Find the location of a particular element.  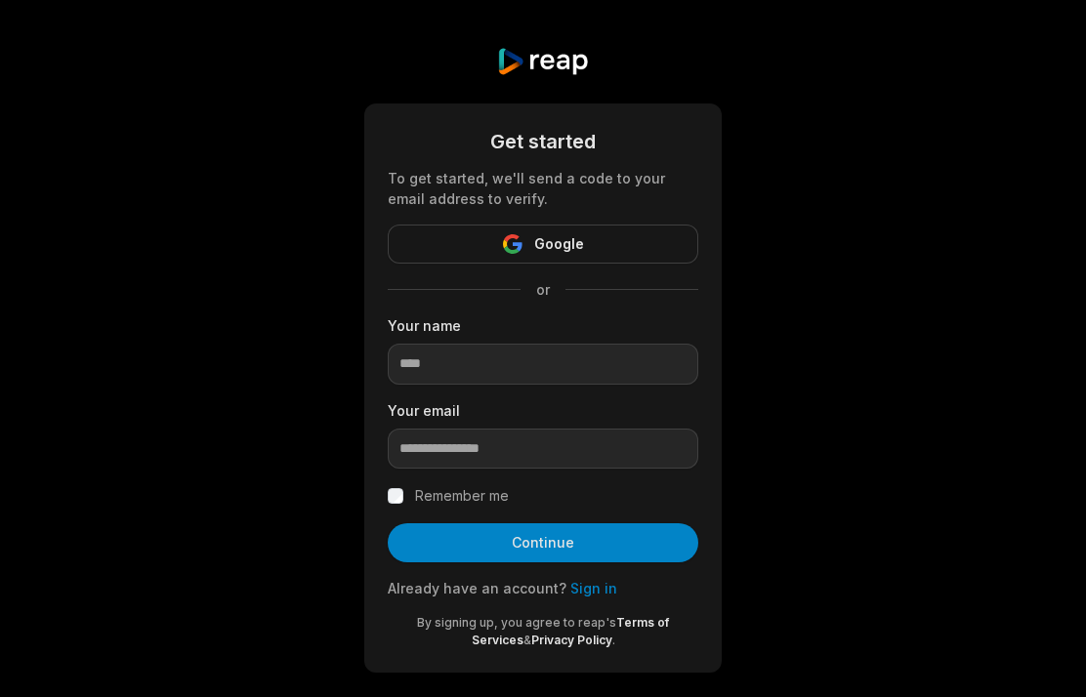

div: To get started, we'll send a code to your email address to verify. is located at coordinates (543, 188).